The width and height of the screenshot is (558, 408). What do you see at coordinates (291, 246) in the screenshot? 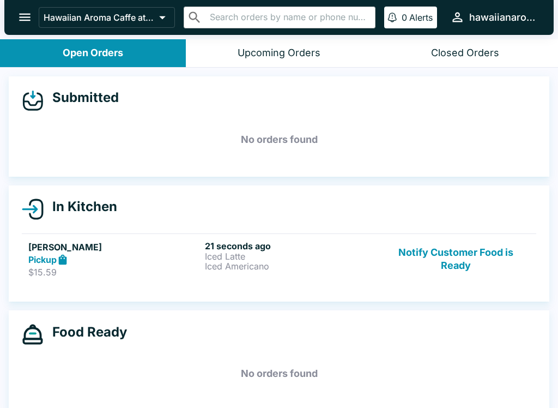
I see `h6: 21 seconds ago` at bounding box center [291, 246].